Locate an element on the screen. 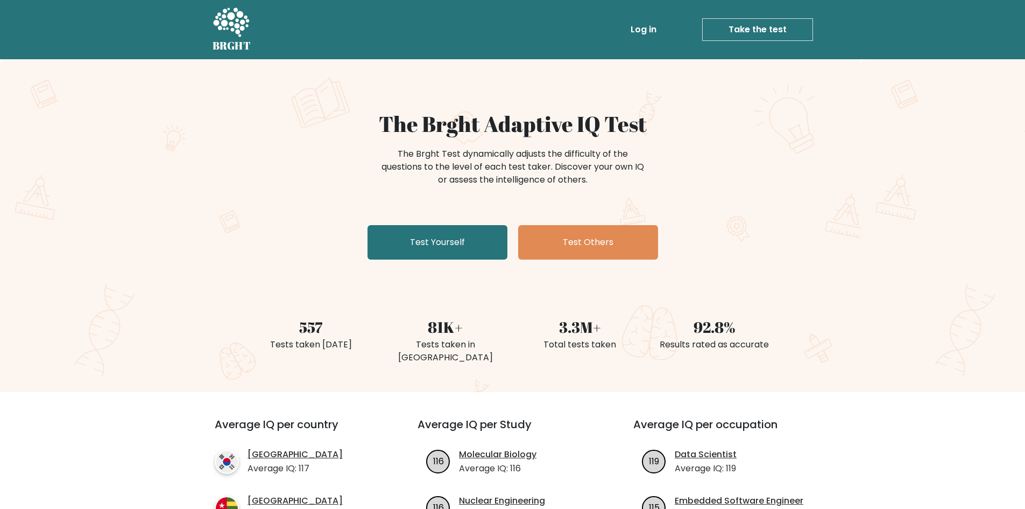 The height and width of the screenshot is (509, 1025). div: 557 is located at coordinates (311, 327).